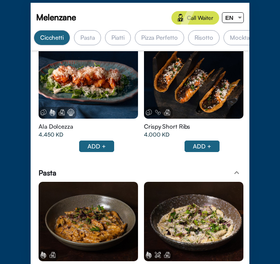 The width and height of the screenshot is (280, 264). I want to click on div: Cicchetti, so click(52, 38).